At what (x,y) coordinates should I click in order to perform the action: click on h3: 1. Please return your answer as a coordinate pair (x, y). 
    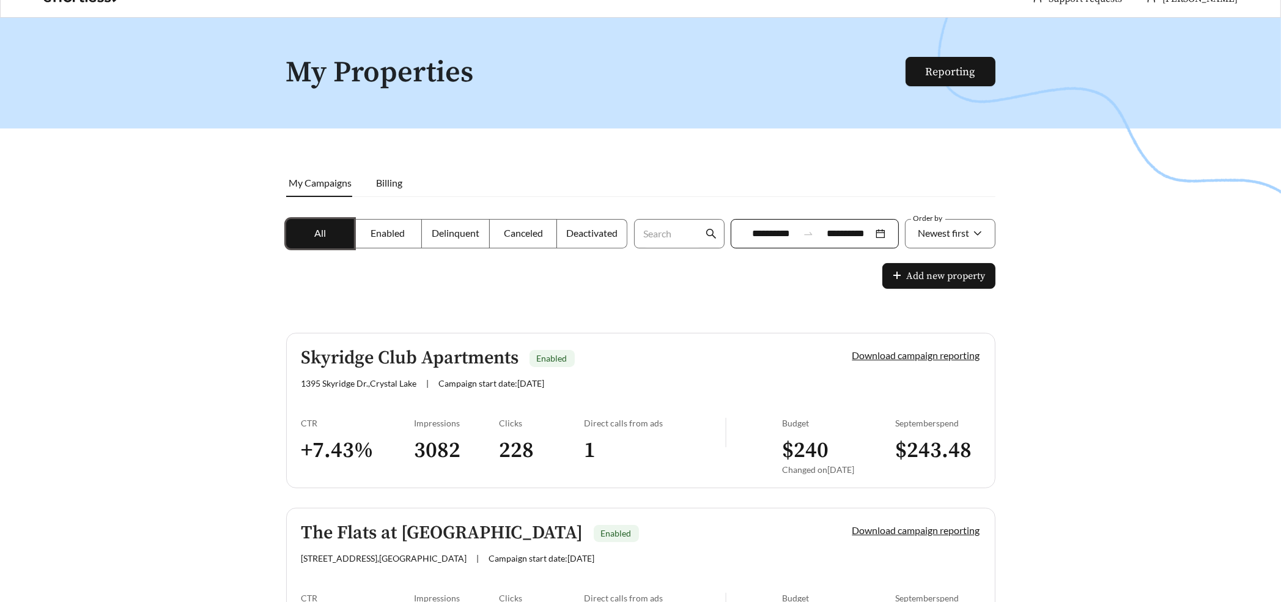
    Looking at the image, I should click on (654, 450).